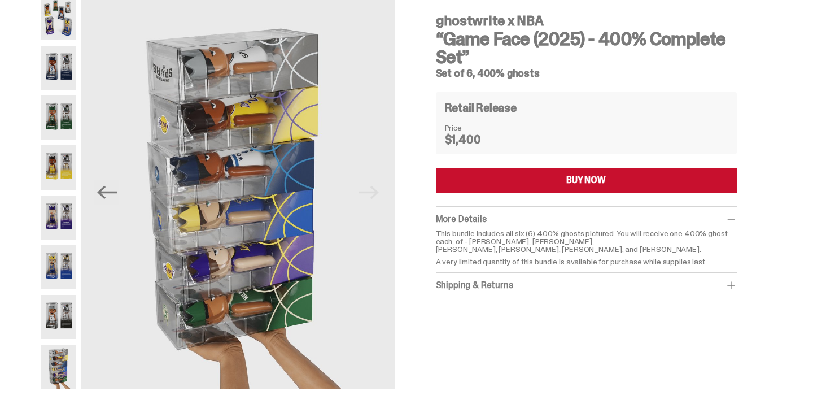  Describe the element at coordinates (586, 21) in the screenshot. I see `h4: ghostwrite x NBA` at that location.